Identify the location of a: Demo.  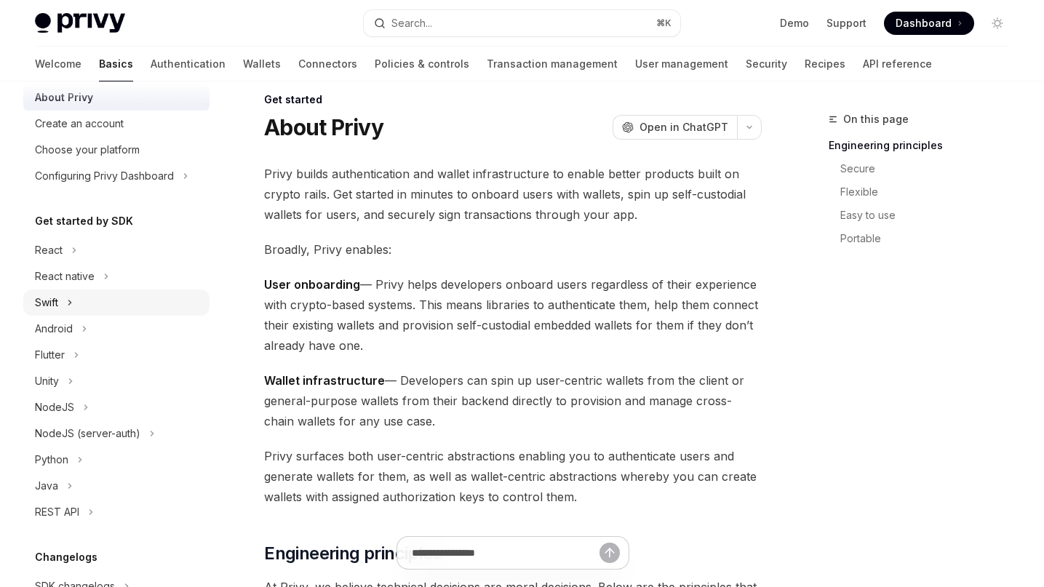
(795, 23).